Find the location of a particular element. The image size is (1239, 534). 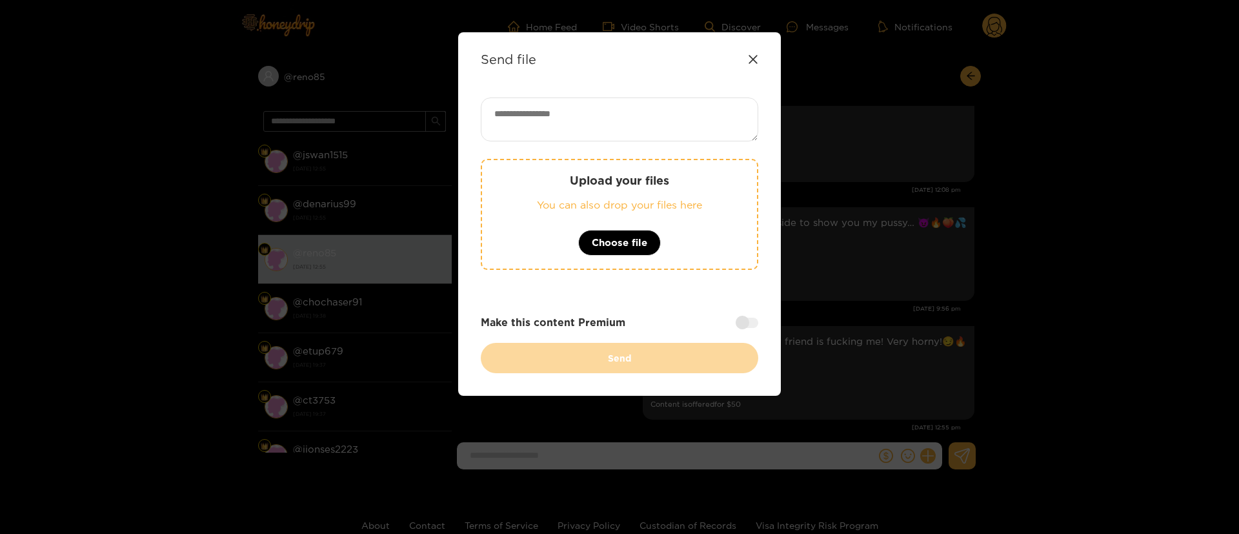

button: Choose file is located at coordinates (620, 243).